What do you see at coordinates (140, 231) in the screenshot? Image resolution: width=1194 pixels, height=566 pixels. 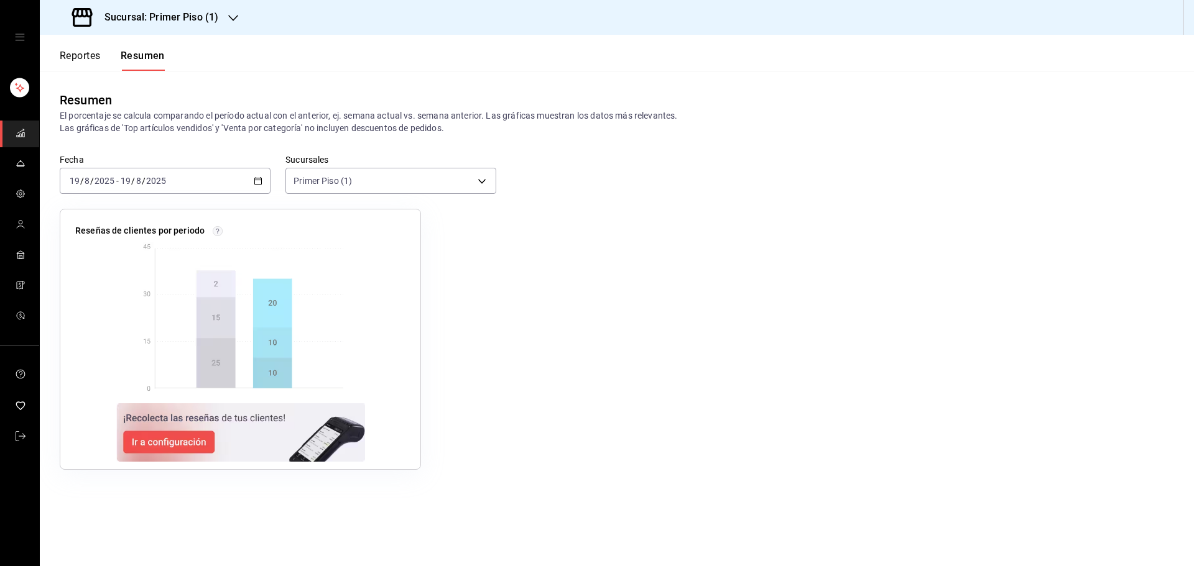 I see `p: Reseñas de clientes por periodo` at bounding box center [140, 231].